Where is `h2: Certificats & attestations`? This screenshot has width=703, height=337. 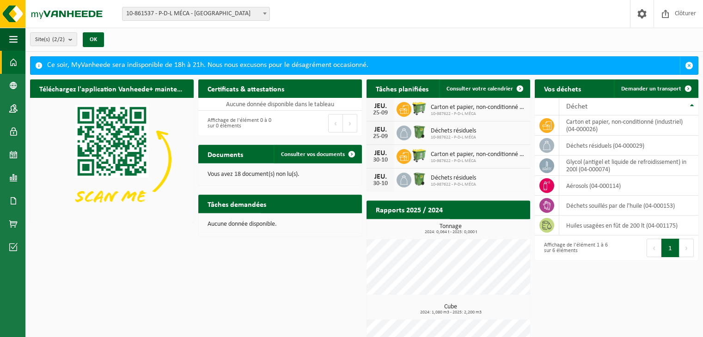 h2: Certificats & attestations is located at coordinates (246, 88).